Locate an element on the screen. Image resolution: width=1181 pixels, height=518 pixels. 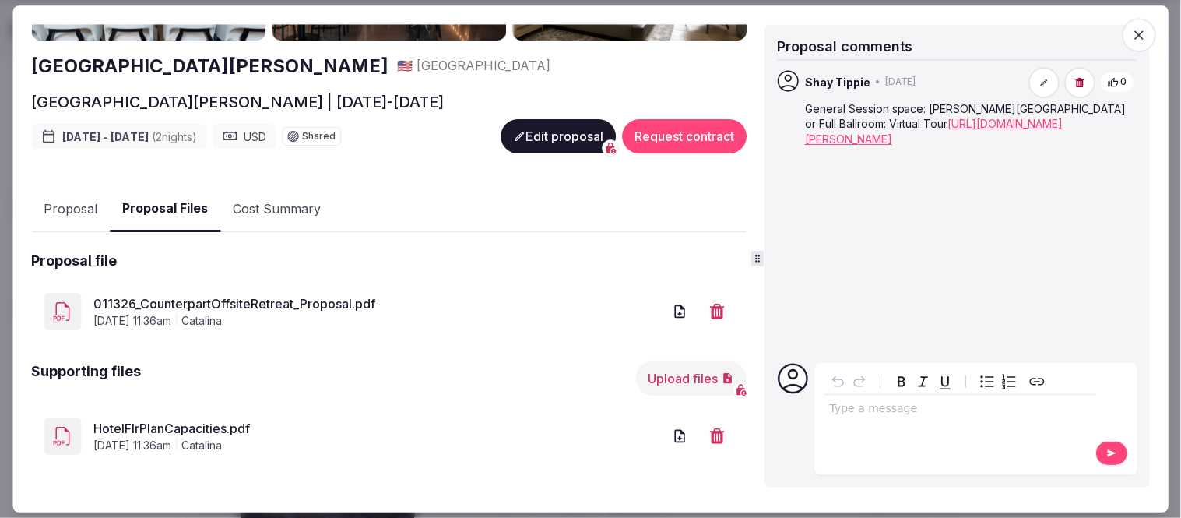
button: Upload files is located at coordinates (691, 378).